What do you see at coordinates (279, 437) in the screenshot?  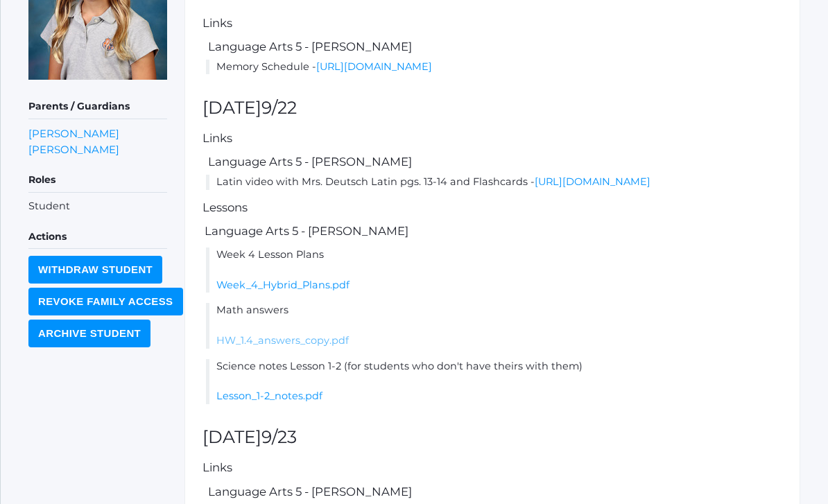 I see `span: 9/23` at bounding box center [279, 437].